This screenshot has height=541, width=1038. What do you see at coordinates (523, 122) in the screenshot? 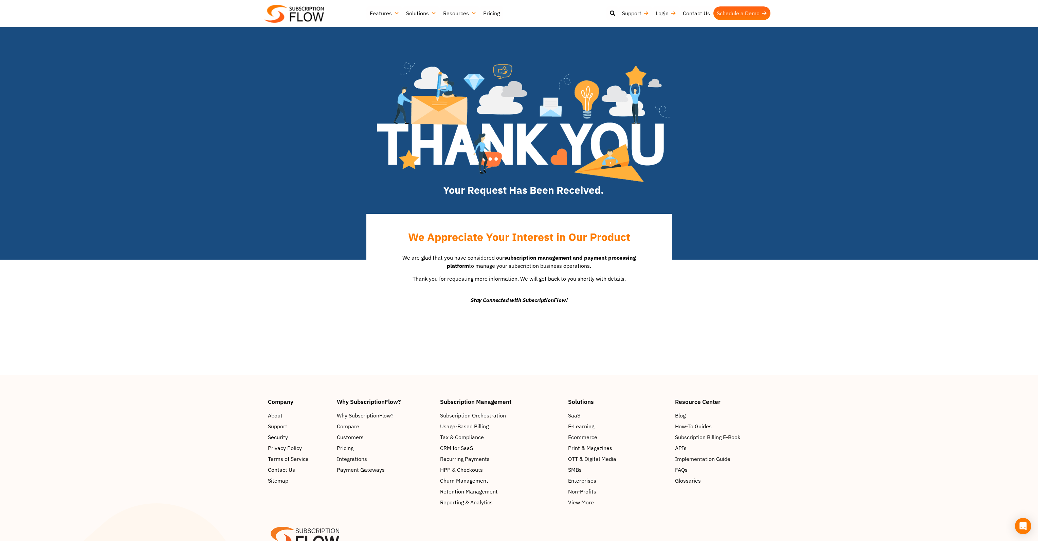
I see `img: implementation4` at bounding box center [523, 122].